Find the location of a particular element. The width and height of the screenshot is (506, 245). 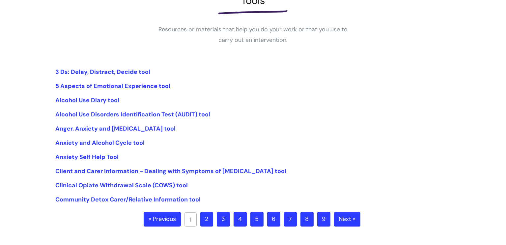

a: 7 is located at coordinates (290, 219).